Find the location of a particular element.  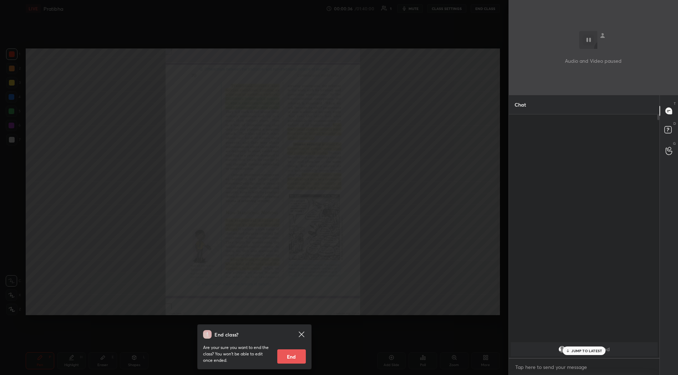

p: G is located at coordinates (674, 143).